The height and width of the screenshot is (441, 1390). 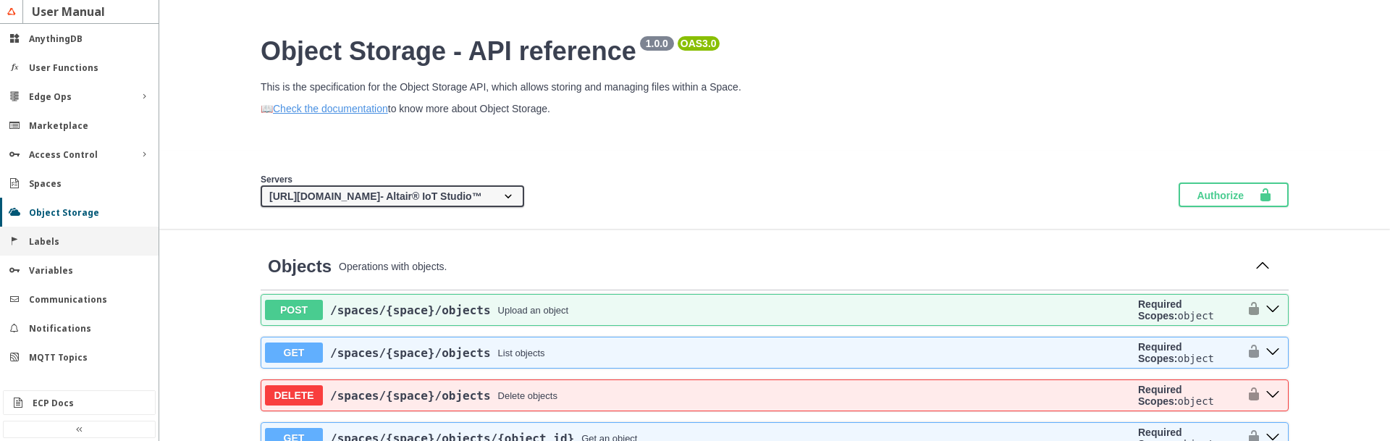 What do you see at coordinates (521, 353) in the screenshot?
I see `div: List objects` at bounding box center [521, 353].